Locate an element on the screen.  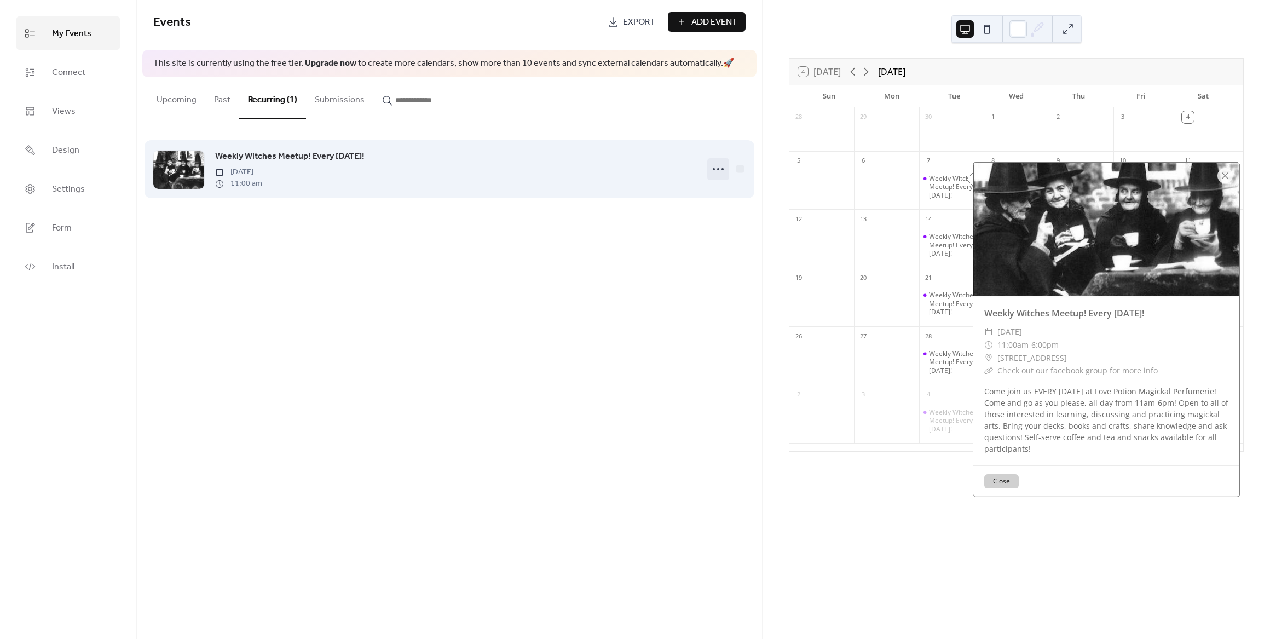
div: 20 is located at coordinates (863, 278).